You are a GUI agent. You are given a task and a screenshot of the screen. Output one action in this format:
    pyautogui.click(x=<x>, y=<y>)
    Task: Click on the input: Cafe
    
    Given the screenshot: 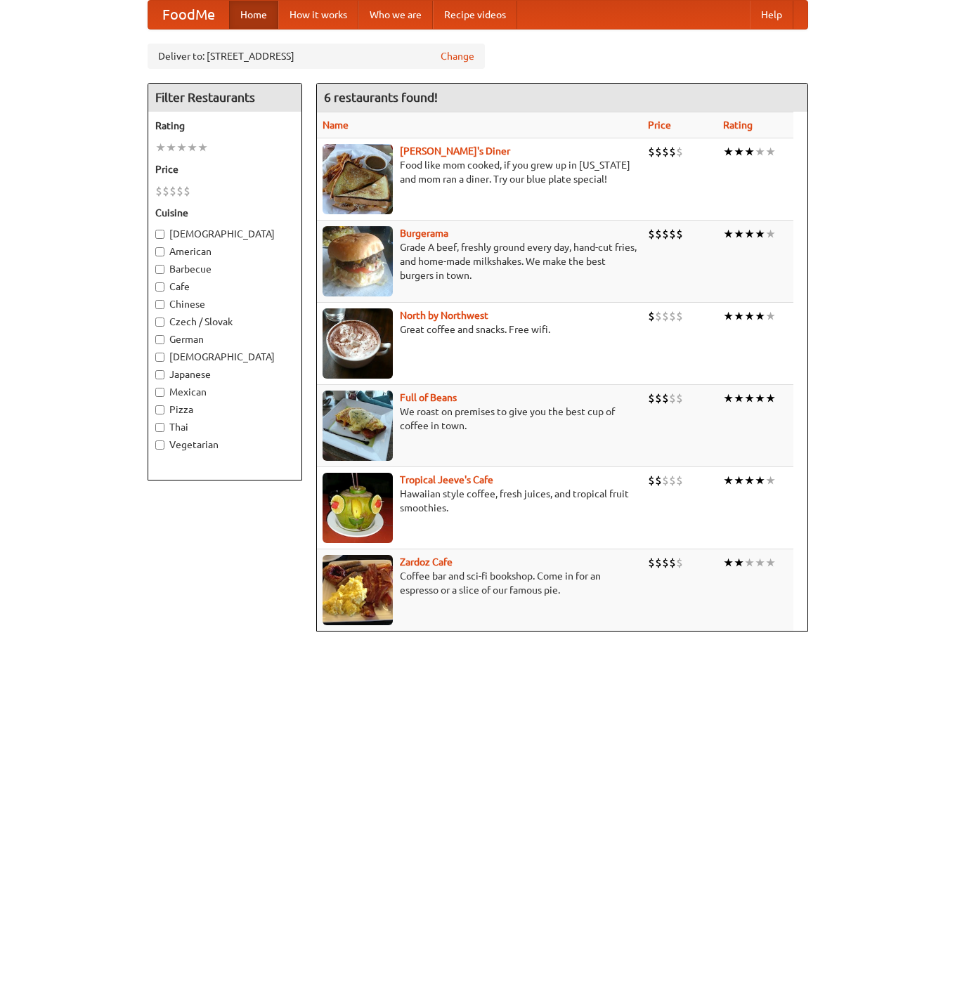 What is the action you would take?
    pyautogui.click(x=159, y=287)
    